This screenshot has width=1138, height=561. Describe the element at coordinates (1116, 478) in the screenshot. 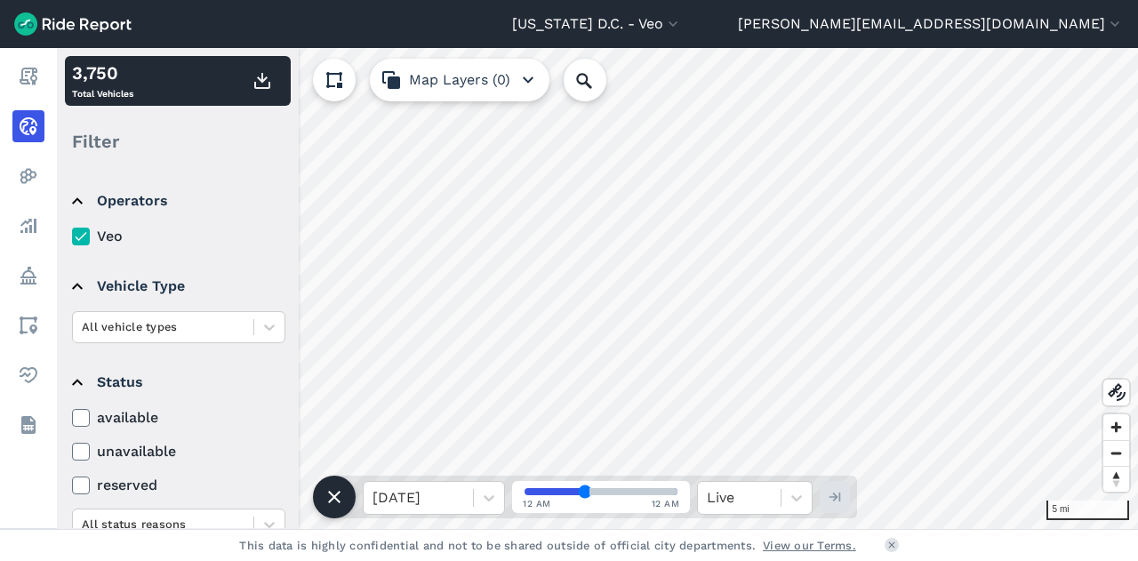

I see `button: Reset bearing to north` at that location.